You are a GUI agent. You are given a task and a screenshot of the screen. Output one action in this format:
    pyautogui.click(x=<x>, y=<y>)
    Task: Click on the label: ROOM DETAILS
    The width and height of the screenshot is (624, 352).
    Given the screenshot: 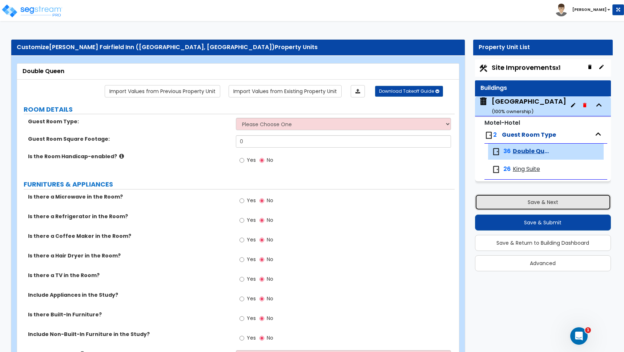 What is the action you would take?
    pyautogui.click(x=239, y=109)
    